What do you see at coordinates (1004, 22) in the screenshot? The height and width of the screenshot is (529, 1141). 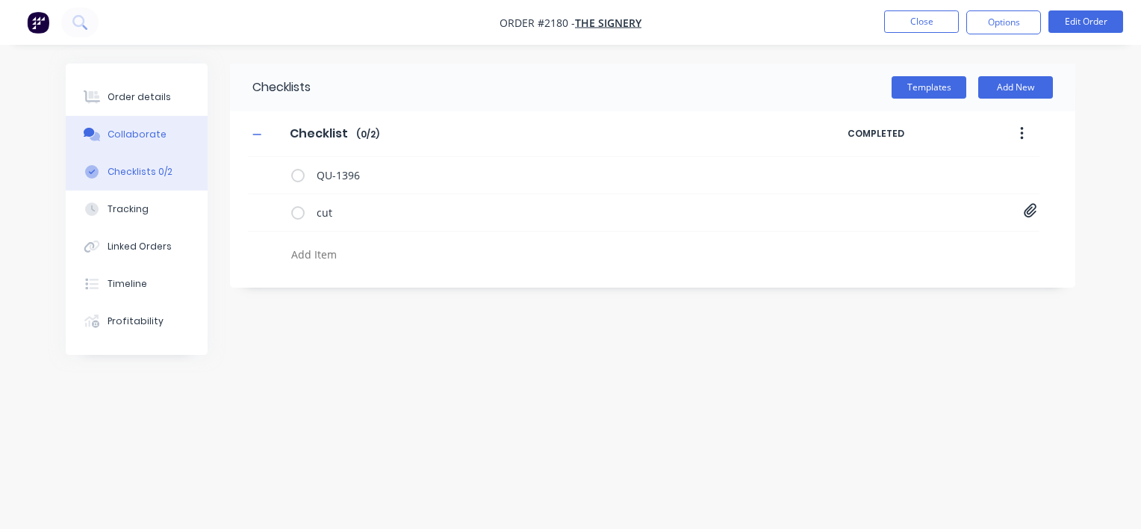 I see `button: Options` at bounding box center [1004, 22].